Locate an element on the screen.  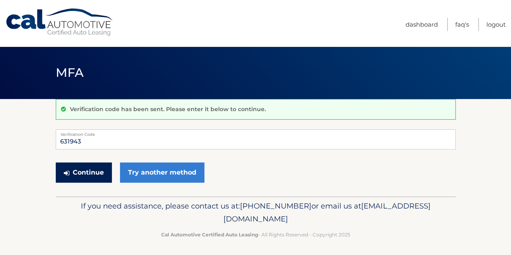
a: Logout is located at coordinates (496, 24).